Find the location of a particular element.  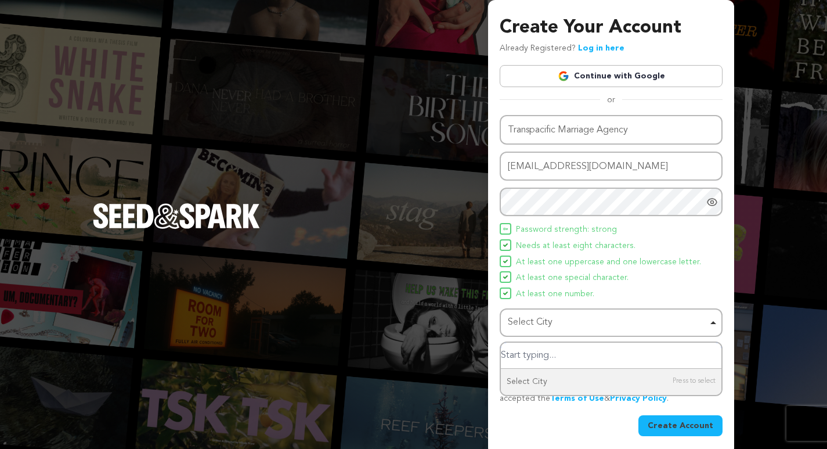

input: Email address is located at coordinates (611, 166).